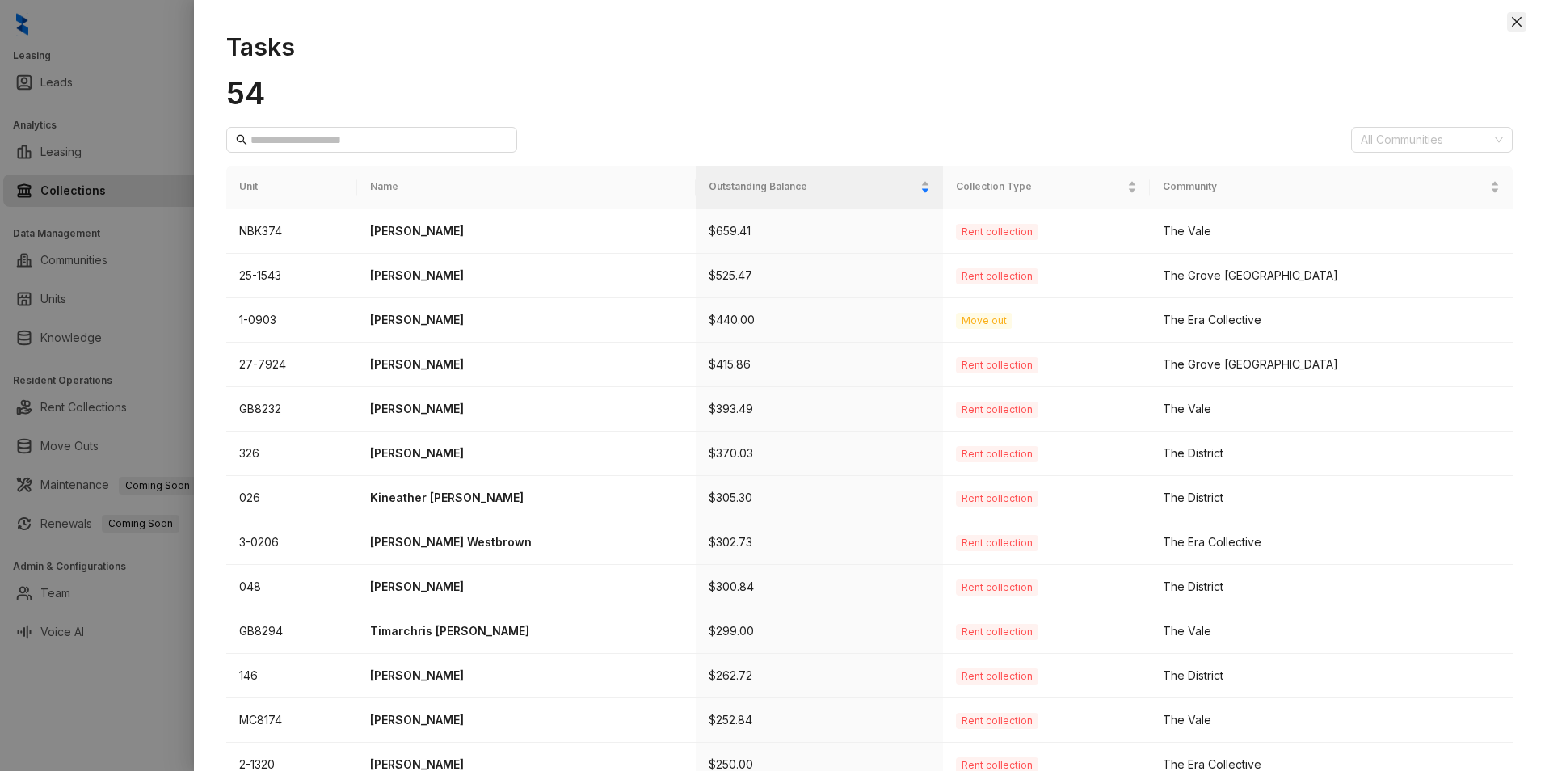  Describe the element at coordinates (526, 187) in the screenshot. I see `th: Name` at that location.